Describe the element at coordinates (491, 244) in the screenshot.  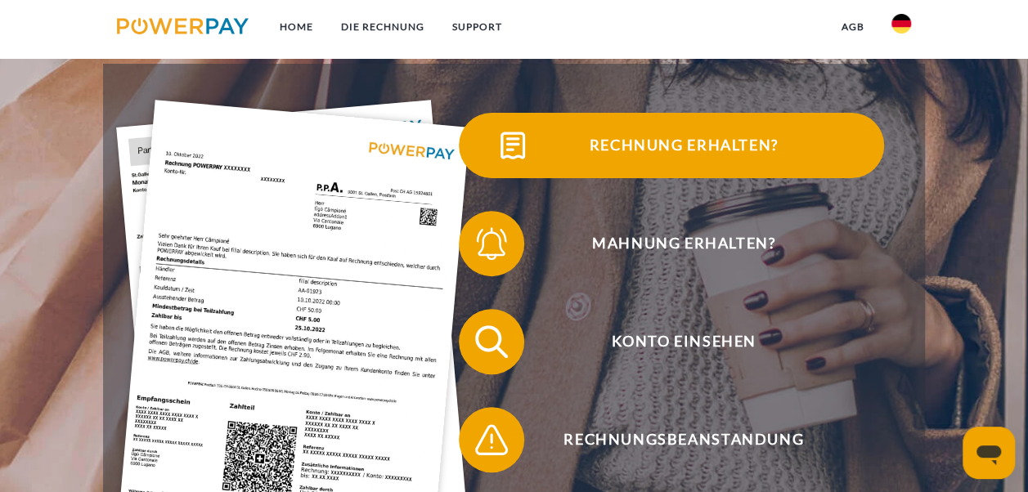
I see `img: qb_bell.svg` at that location.